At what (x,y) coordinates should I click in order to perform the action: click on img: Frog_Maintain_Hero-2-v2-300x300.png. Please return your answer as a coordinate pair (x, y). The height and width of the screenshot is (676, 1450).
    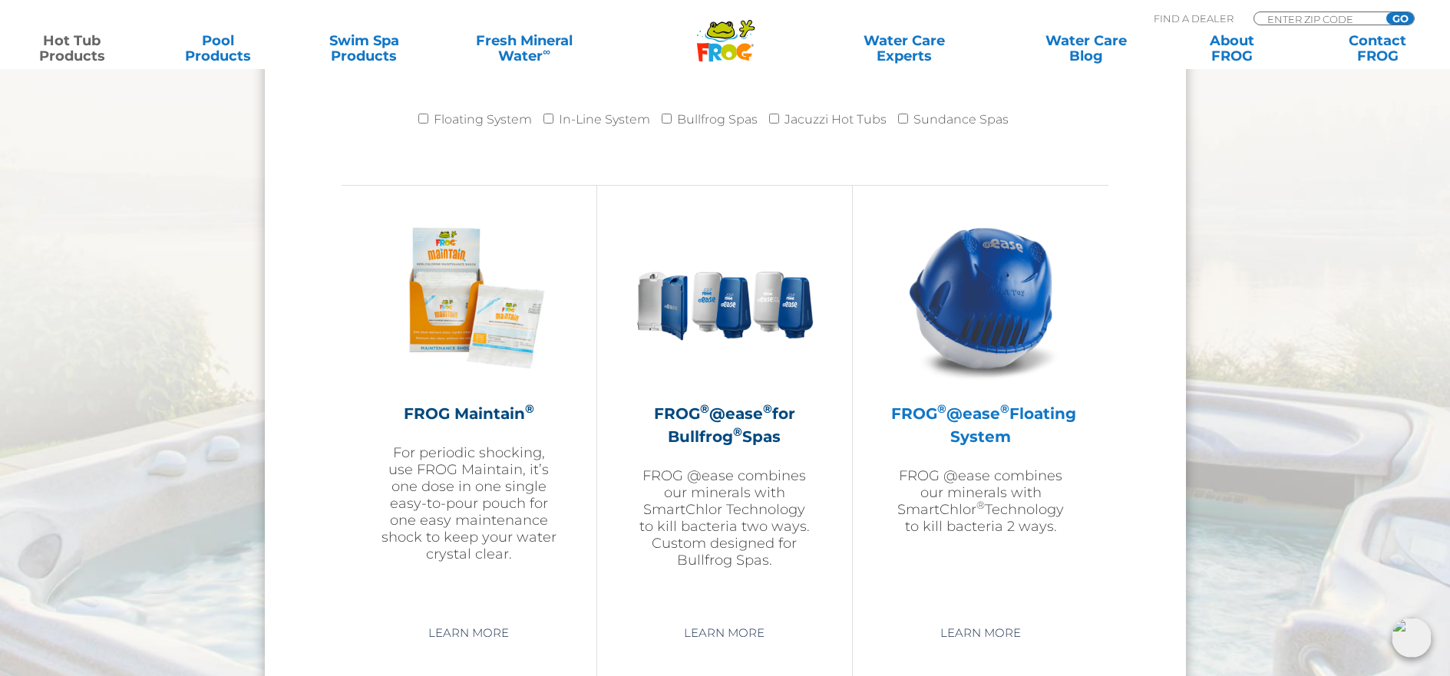
    Looking at the image, I should click on (469, 298).